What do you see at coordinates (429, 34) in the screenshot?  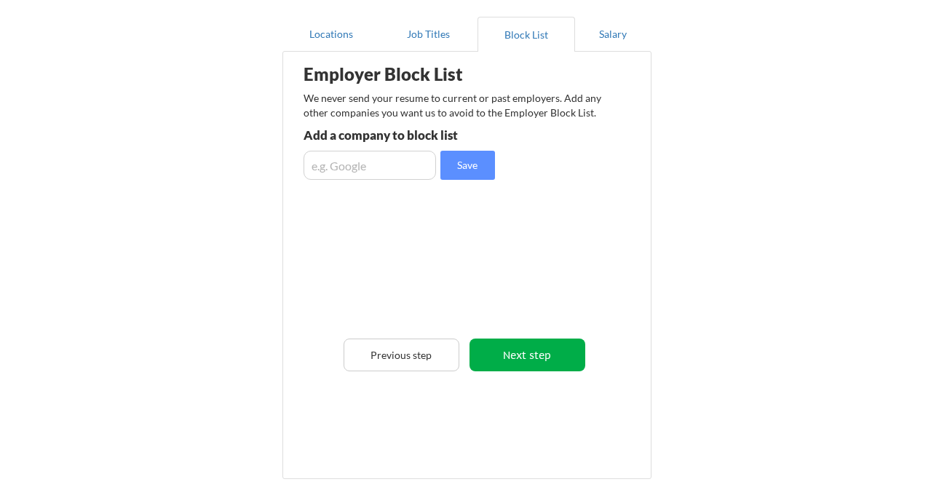 I see `button: Job Titles` at bounding box center [429, 34].